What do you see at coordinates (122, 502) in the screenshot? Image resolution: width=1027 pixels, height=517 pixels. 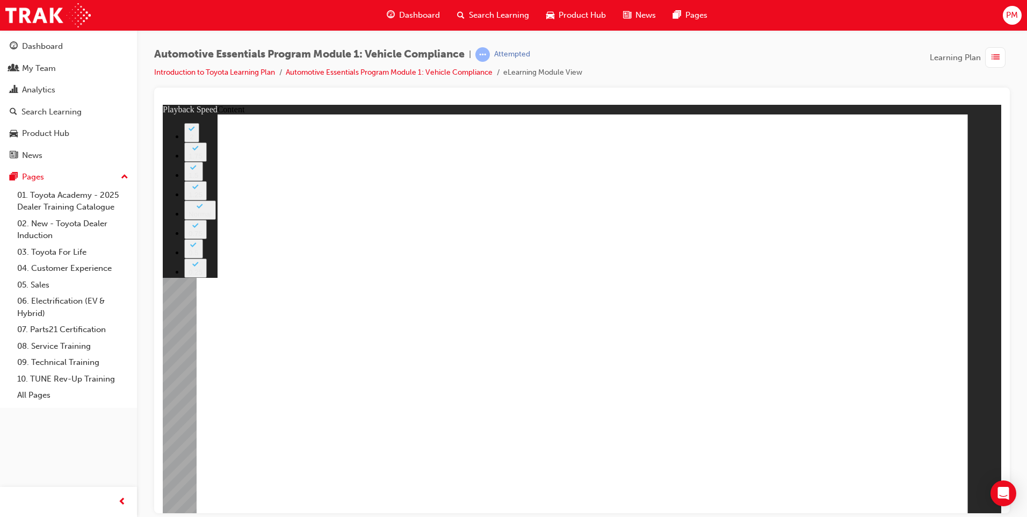 I see `span: prev-icon` at bounding box center [122, 502].